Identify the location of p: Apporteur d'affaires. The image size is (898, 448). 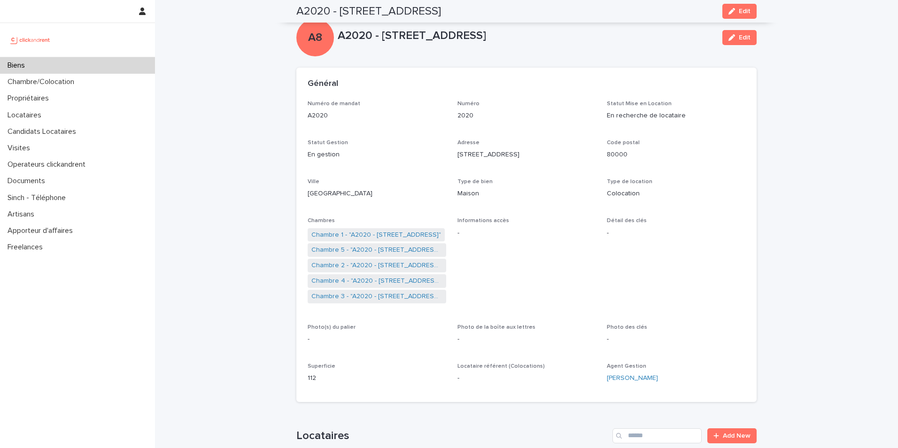
(42, 231).